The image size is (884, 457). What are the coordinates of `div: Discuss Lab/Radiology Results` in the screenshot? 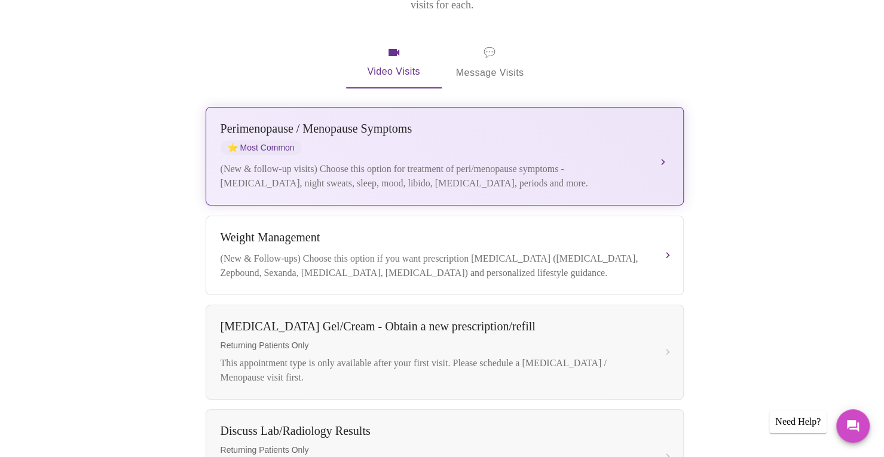 It's located at (433, 431).